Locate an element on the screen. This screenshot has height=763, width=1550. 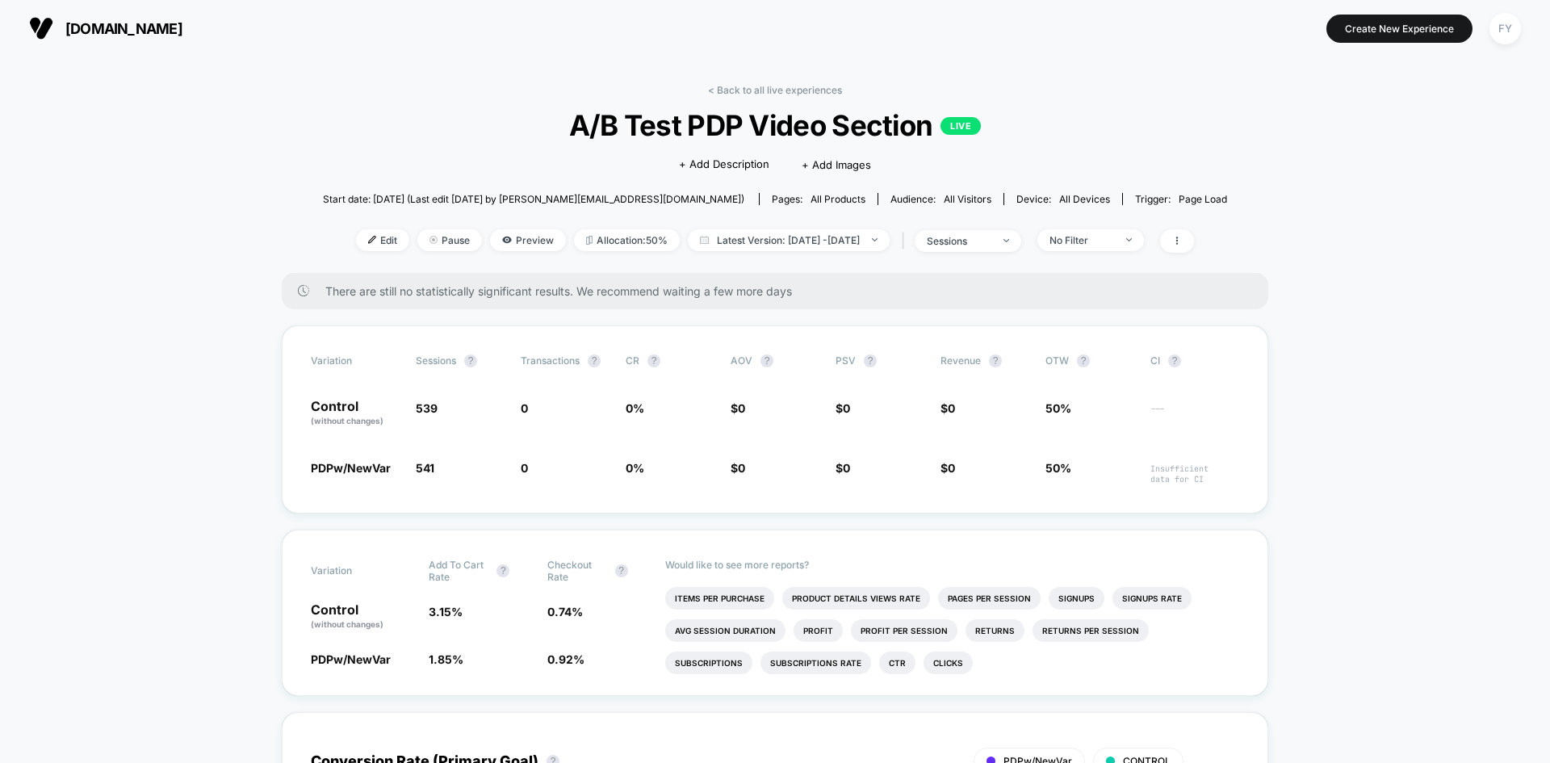
span: Edit is located at coordinates (383, 240).